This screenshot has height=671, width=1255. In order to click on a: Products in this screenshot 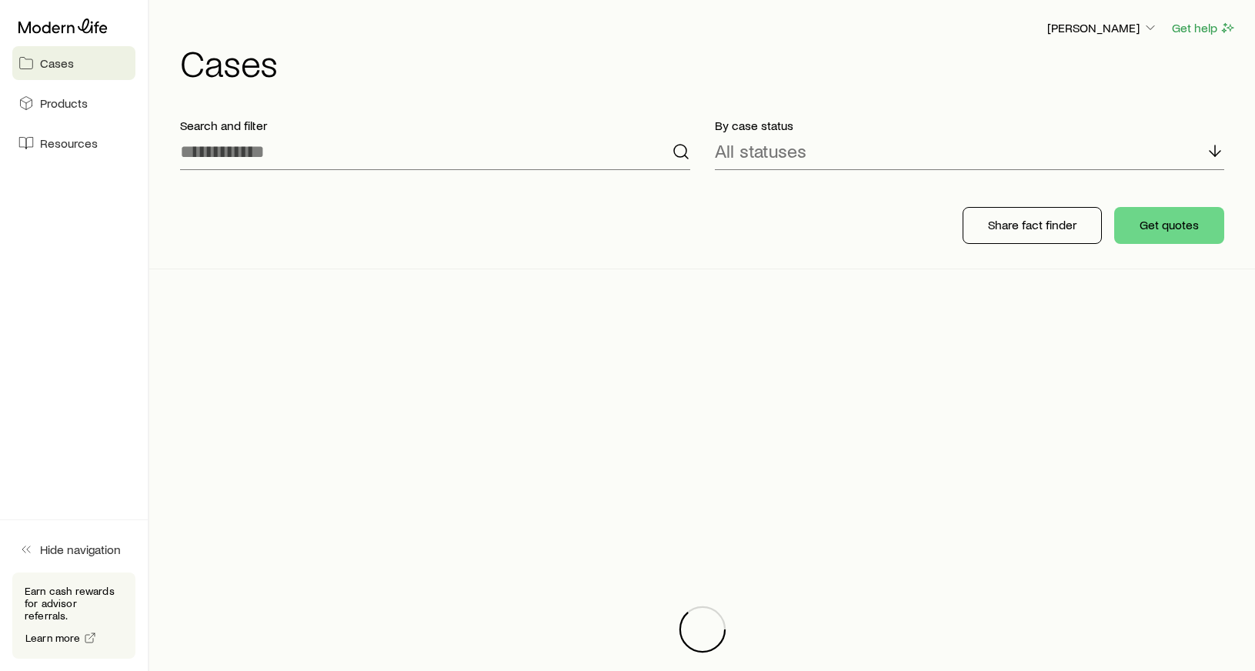, I will do `click(74, 103)`.